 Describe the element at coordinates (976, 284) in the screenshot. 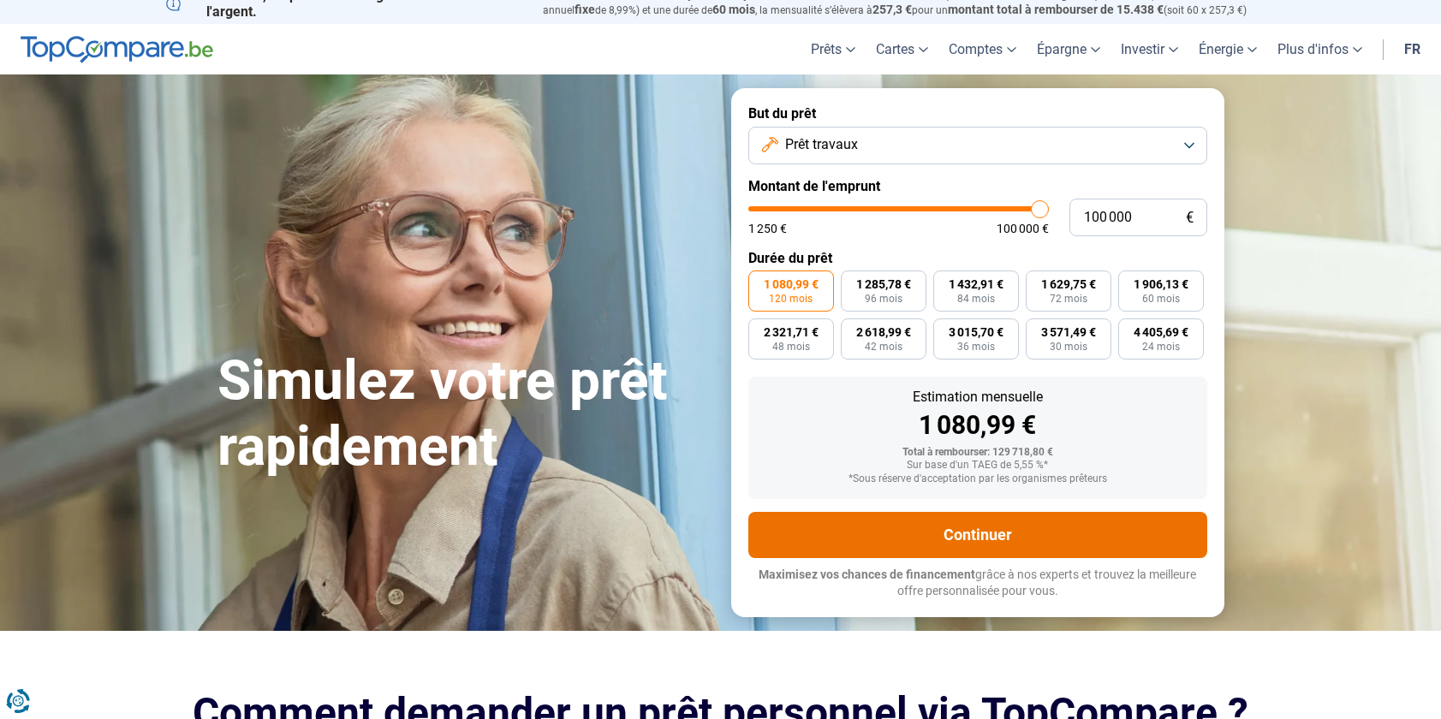

I see `span: 1 432,91 €` at that location.